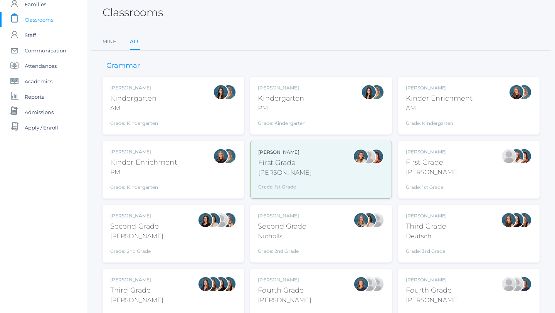  What do you see at coordinates (46, 51) in the screenshot?
I see `span: Communication` at bounding box center [46, 51].